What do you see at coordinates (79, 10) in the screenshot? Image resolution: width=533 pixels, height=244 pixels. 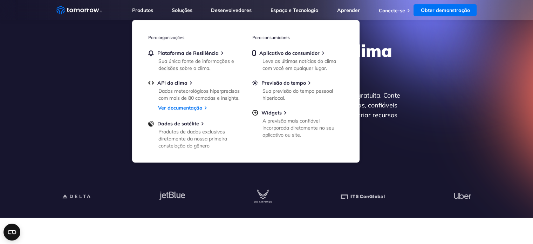 I see `a: Link para casa` at bounding box center [79, 10].